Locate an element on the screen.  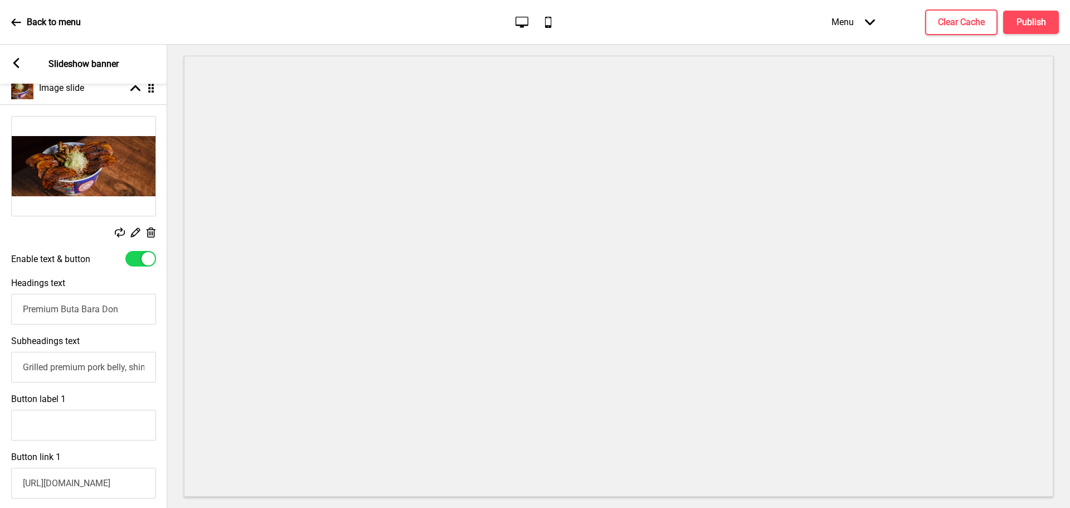
div: Menu is located at coordinates (854, 22).